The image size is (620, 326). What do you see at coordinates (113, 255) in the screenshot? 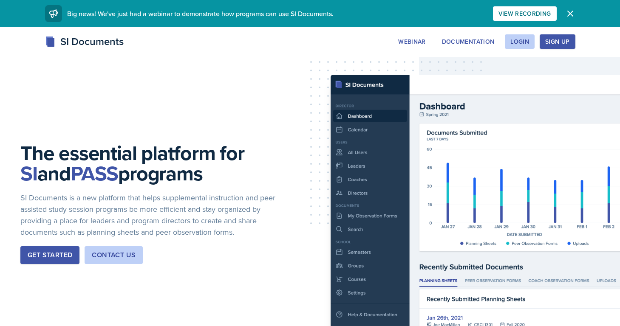
I see `div: Contact Us` at bounding box center [113, 255].